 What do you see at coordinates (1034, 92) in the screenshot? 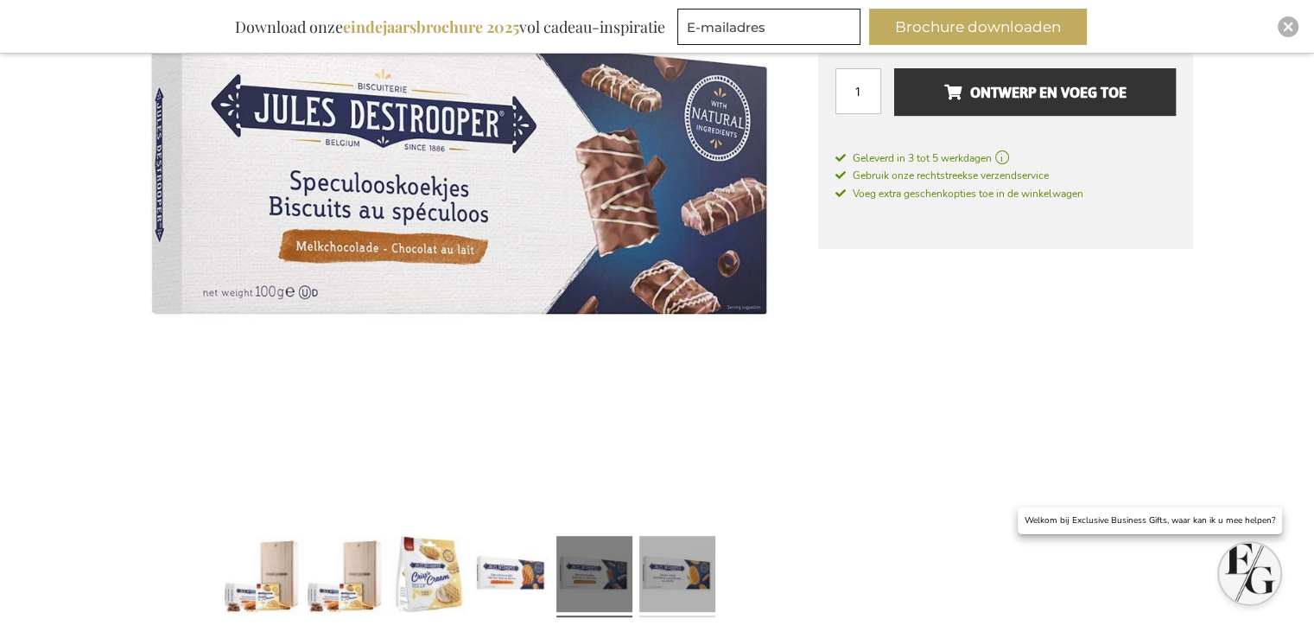
I see `span: Ontwerp en voeg toe` at bounding box center [1034, 92].